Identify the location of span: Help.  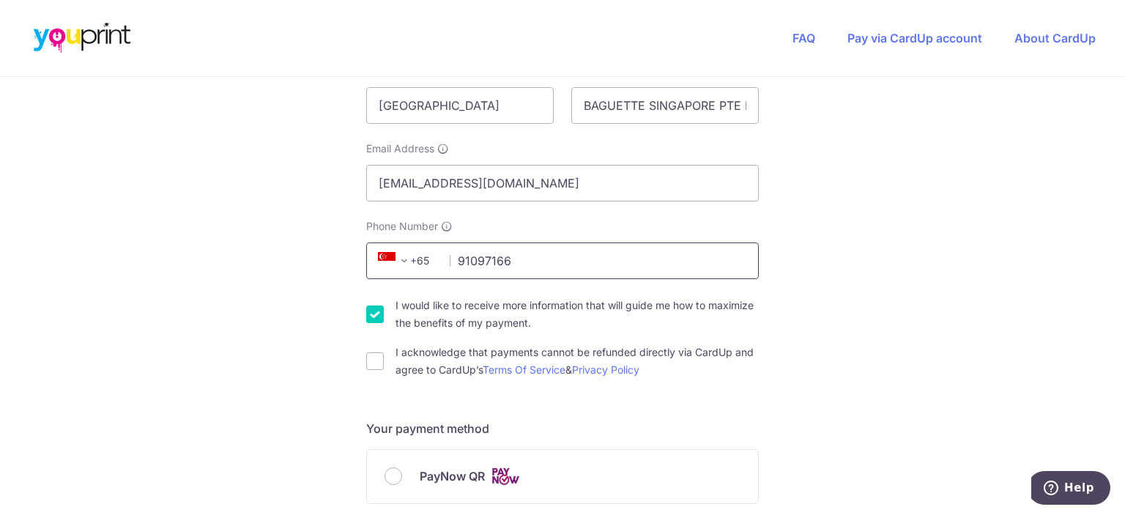
(48, 17).